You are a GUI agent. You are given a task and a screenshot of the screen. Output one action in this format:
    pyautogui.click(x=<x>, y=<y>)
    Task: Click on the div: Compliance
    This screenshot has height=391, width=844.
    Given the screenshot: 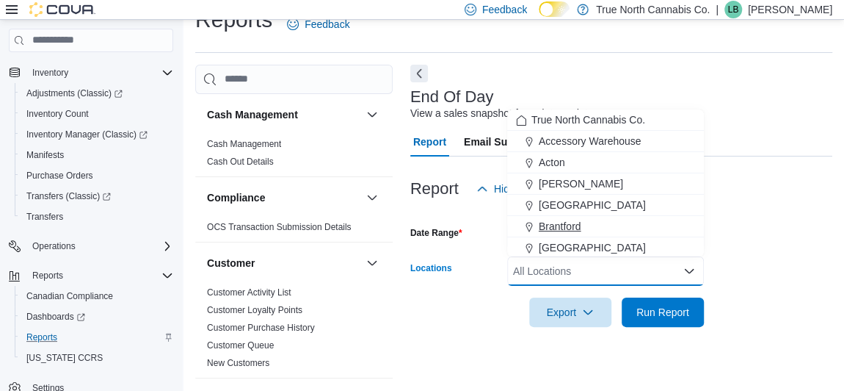 What is the action you would take?
    pyautogui.click(x=294, y=230)
    